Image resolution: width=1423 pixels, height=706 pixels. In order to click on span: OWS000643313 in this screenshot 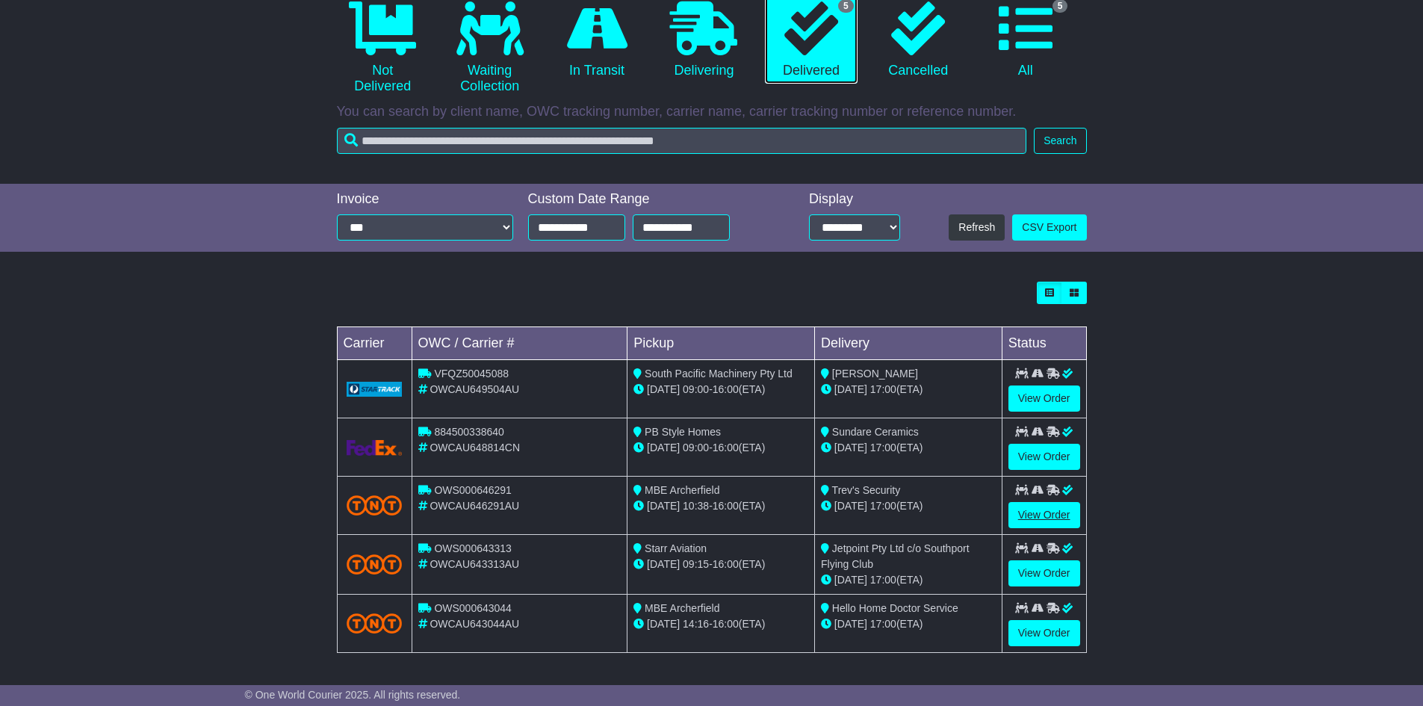, I will do `click(473, 548)`.